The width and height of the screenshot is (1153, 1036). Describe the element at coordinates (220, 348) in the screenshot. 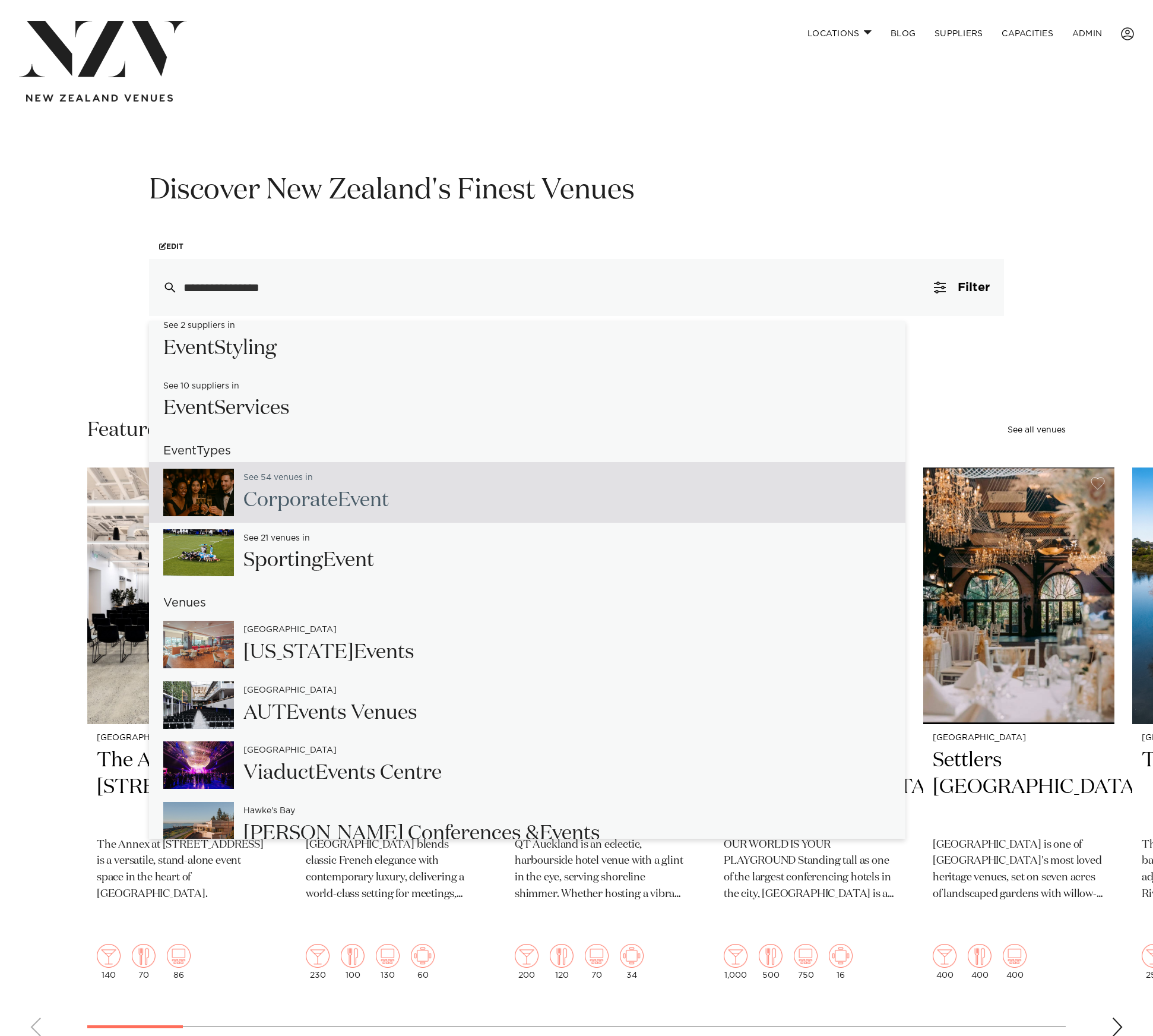

I see `h2: Styling` at that location.